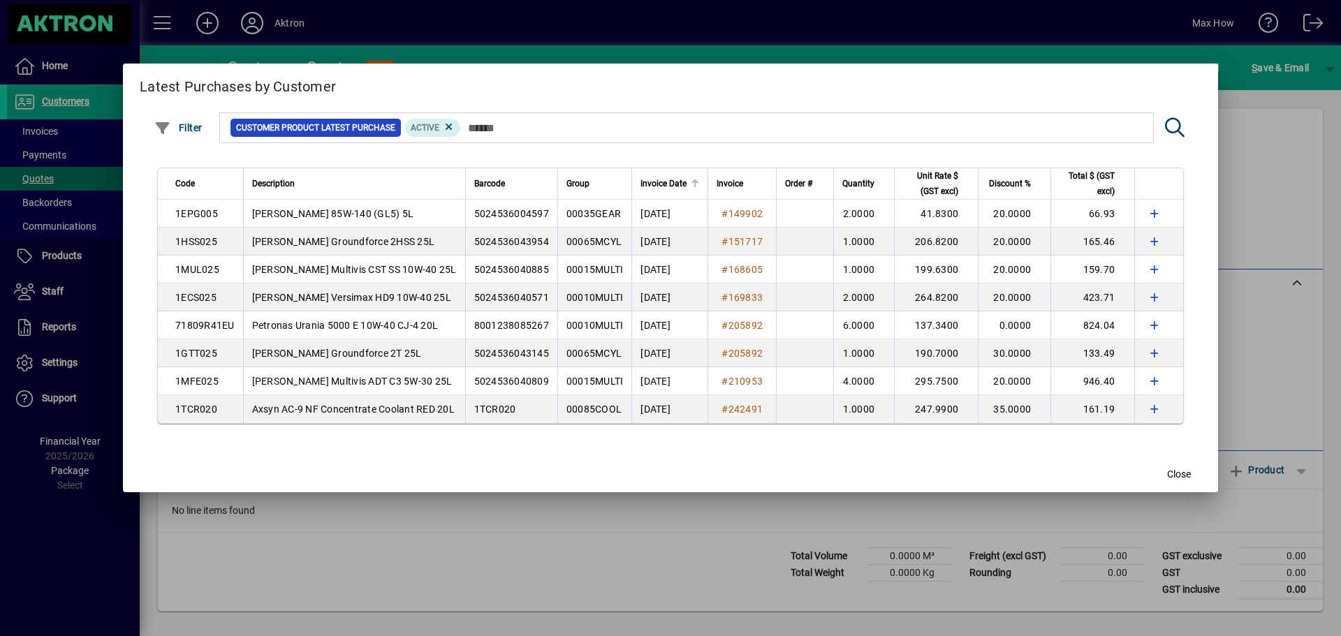 This screenshot has height=636, width=1341. What do you see at coordinates (936, 381) in the screenshot?
I see `td: 295.7500` at bounding box center [936, 381].